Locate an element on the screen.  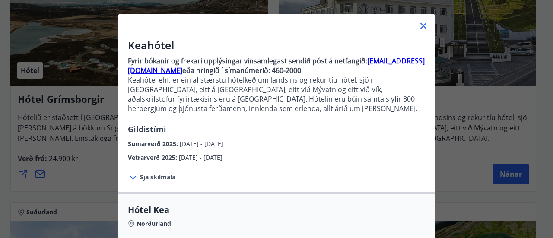
strong: eða hringið í símanúmerið: 460-2000 is located at coordinates (242, 70).